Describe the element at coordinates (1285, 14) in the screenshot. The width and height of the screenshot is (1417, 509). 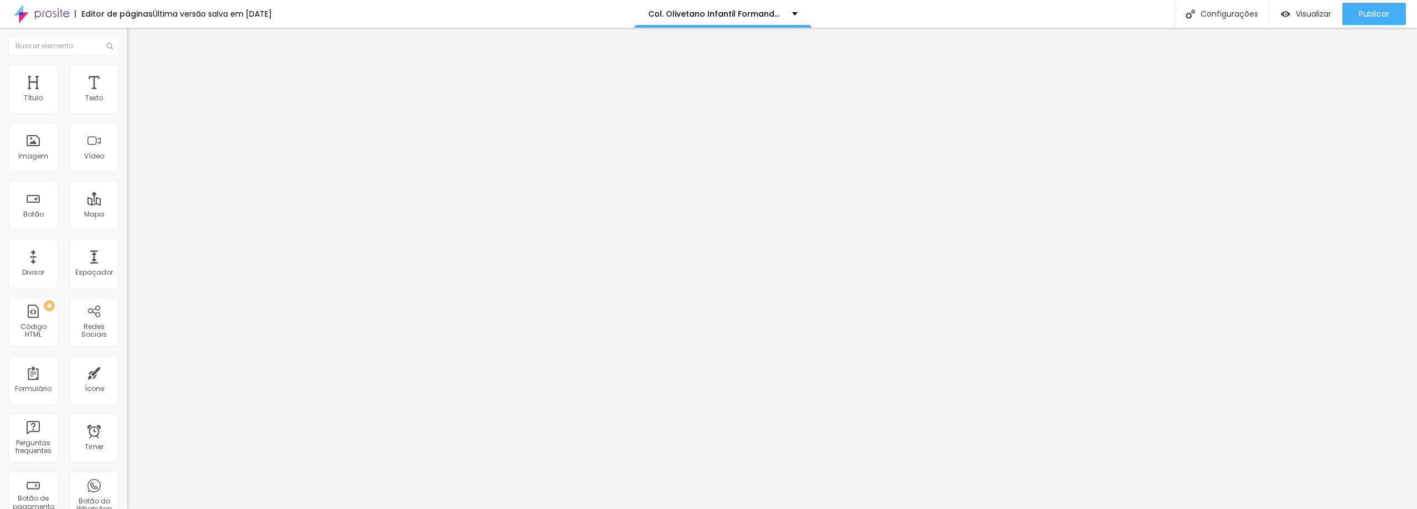
I see `img: view-1.svg` at that location.